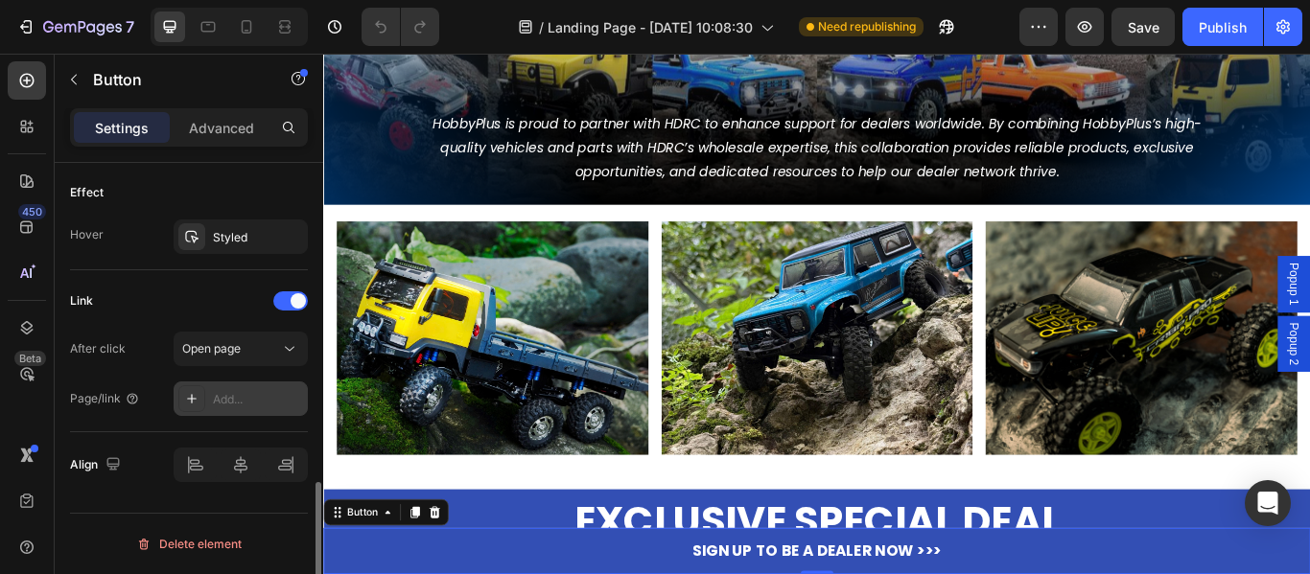 This screenshot has height=574, width=1310. I want to click on div: 450, so click(32, 212).